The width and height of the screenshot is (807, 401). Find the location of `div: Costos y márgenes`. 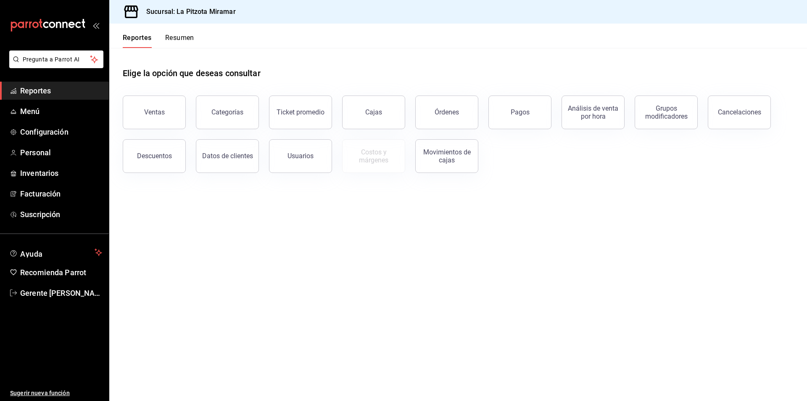

div: Costos y márgenes is located at coordinates (374, 156).